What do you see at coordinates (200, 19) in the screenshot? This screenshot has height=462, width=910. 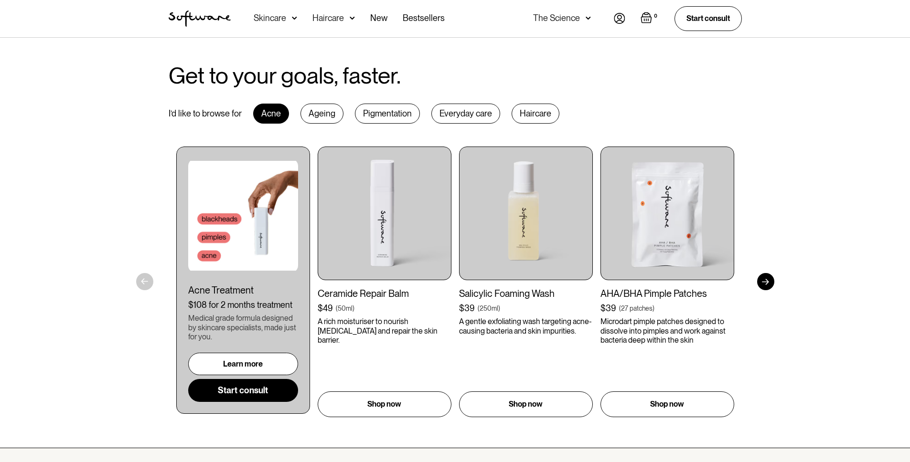 I see `a: home` at bounding box center [200, 19].